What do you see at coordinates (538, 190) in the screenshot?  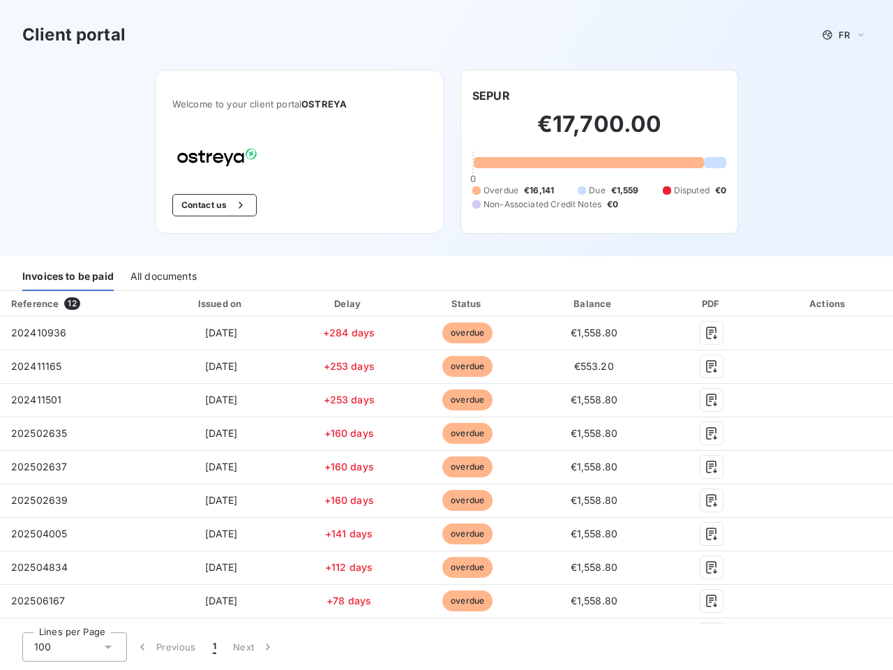 I see `span: €16,141` at bounding box center [538, 190].